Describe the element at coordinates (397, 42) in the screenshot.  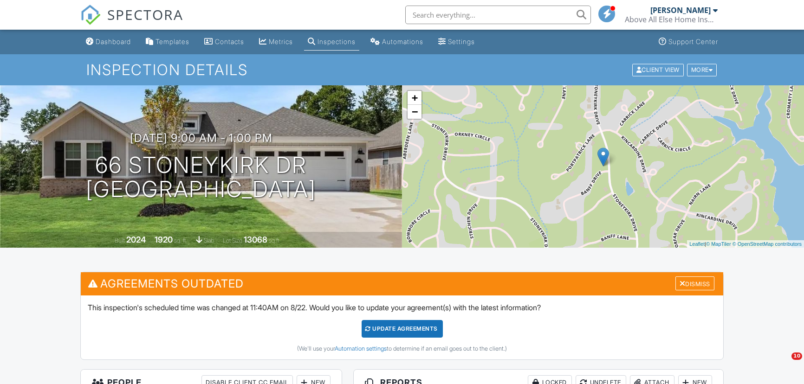
I see `a: Automations (Basic)` at that location.